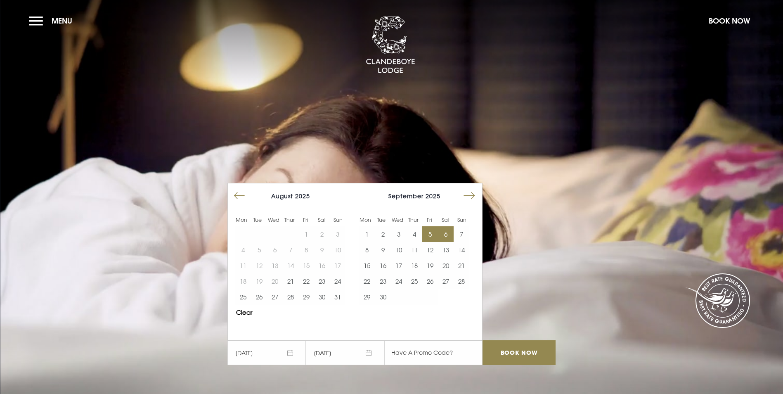 Image resolution: width=783 pixels, height=394 pixels. I want to click on td: Selected. Friday, September 5, 2025, so click(430, 234).